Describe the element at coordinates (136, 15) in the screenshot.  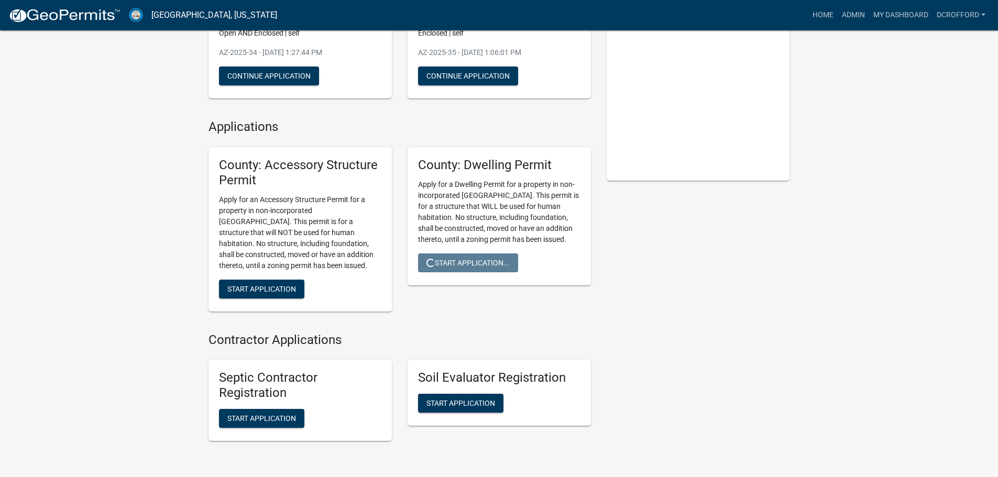
I see `img: Custer County, Colorado` at that location.